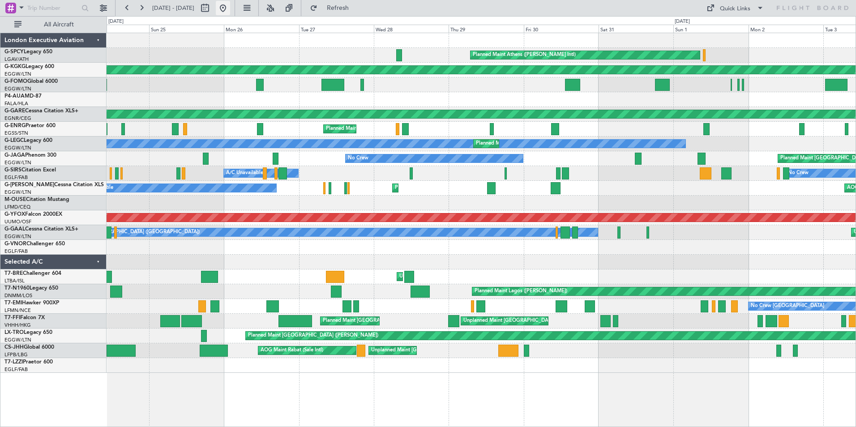  I want to click on a: CS-JHHGlobal 6000, so click(29, 348).